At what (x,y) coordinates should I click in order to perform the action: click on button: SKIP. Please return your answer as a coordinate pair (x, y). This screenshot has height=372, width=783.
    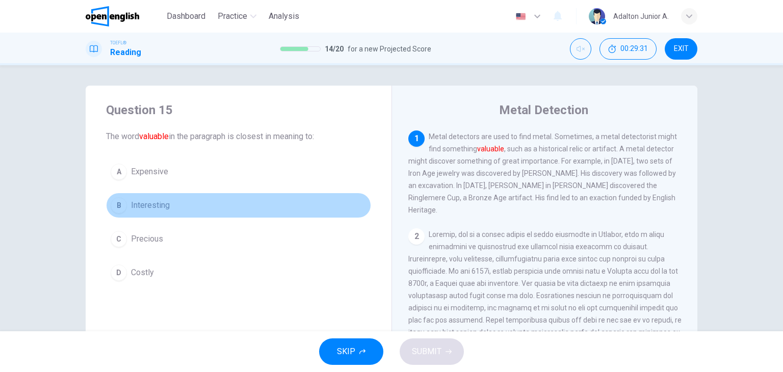
    Looking at the image, I should click on (351, 352).